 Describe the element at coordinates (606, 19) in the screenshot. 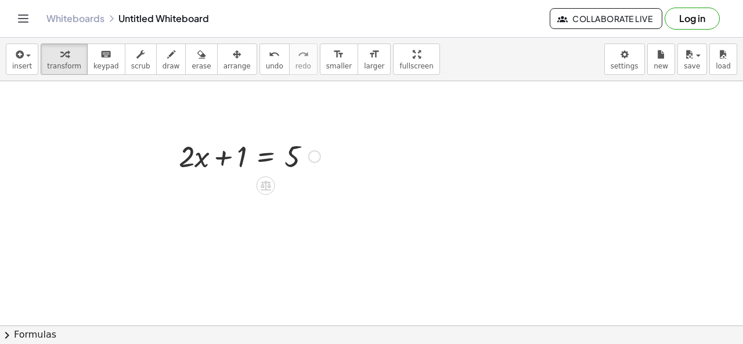

I see `span: Collaborate Live` at that location.